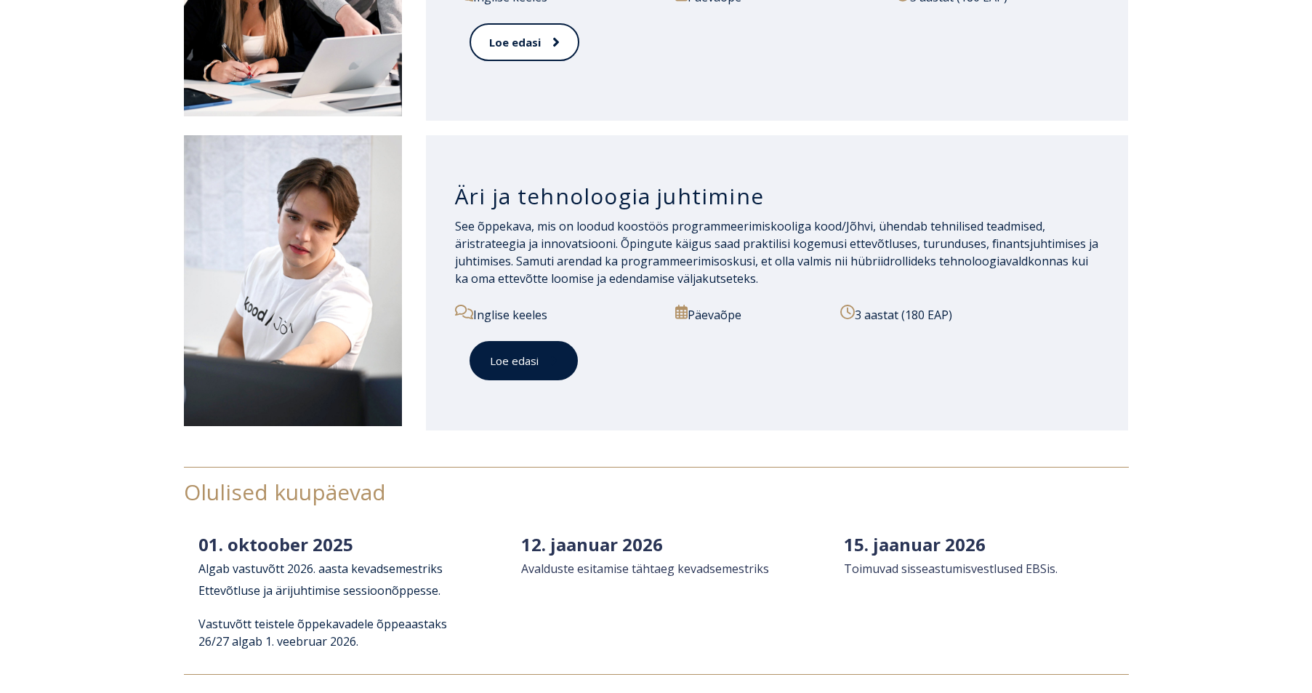  What do you see at coordinates (915, 544) in the screenshot?
I see `span: 15. jaanuar 2026` at bounding box center [915, 544].